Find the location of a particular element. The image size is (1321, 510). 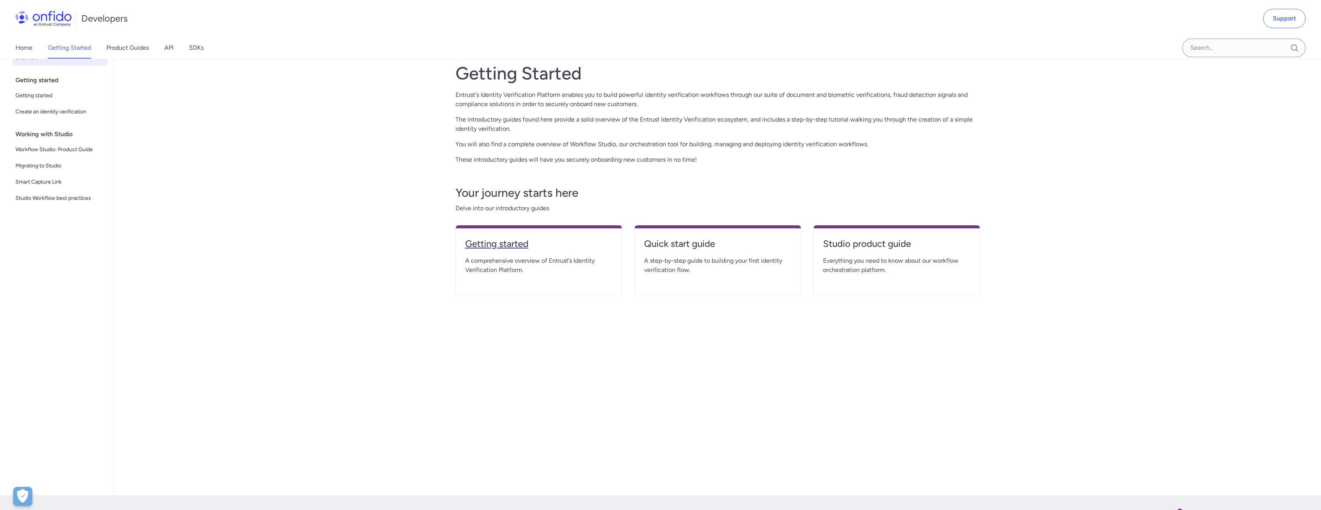

img: Onfido Logo is located at coordinates (44, 19).